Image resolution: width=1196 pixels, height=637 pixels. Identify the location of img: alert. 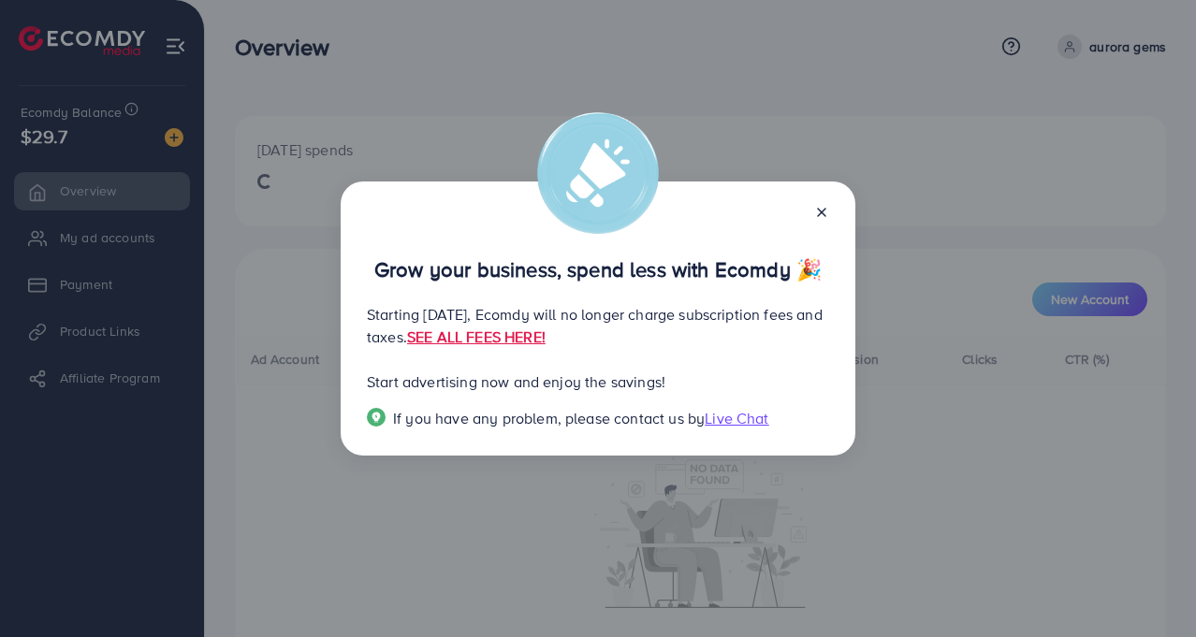
(598, 173).